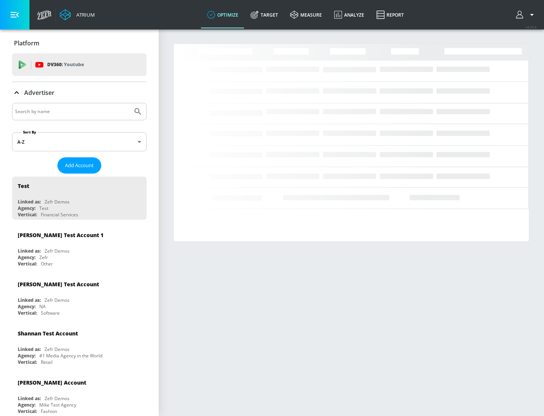 The height and width of the screenshot is (416, 544). I want to click on a: optimize, so click(223, 15).